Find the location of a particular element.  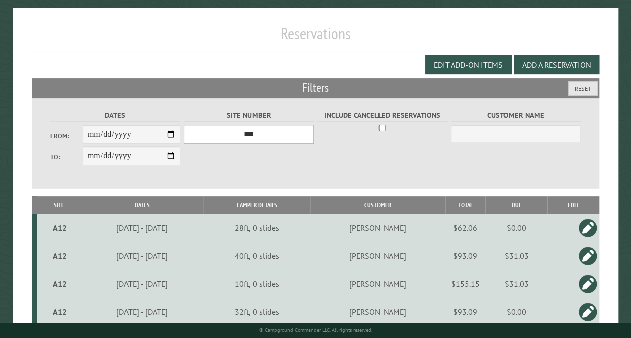

th: Dates is located at coordinates (142, 205).